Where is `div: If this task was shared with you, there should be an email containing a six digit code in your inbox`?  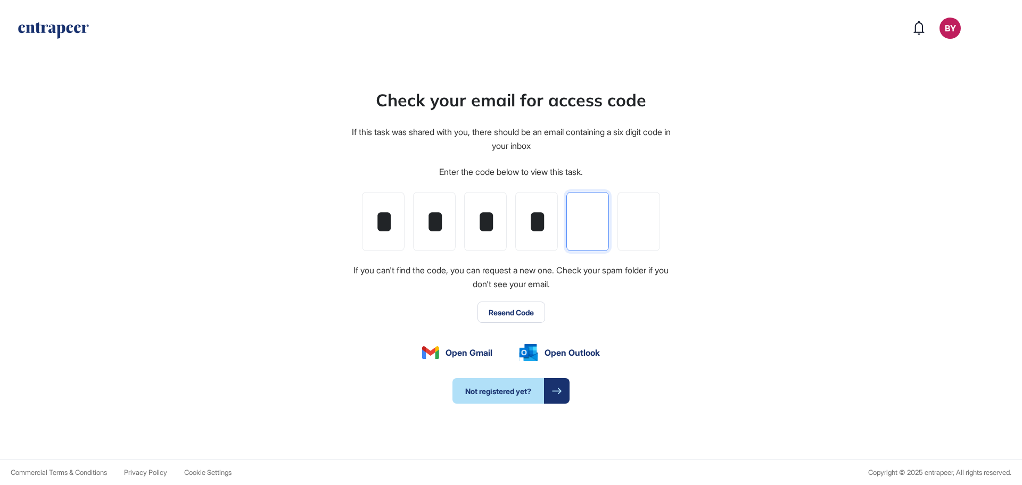 div: If this task was shared with you, there should be an email containing a six digit code in your inbox is located at coordinates (511, 139).